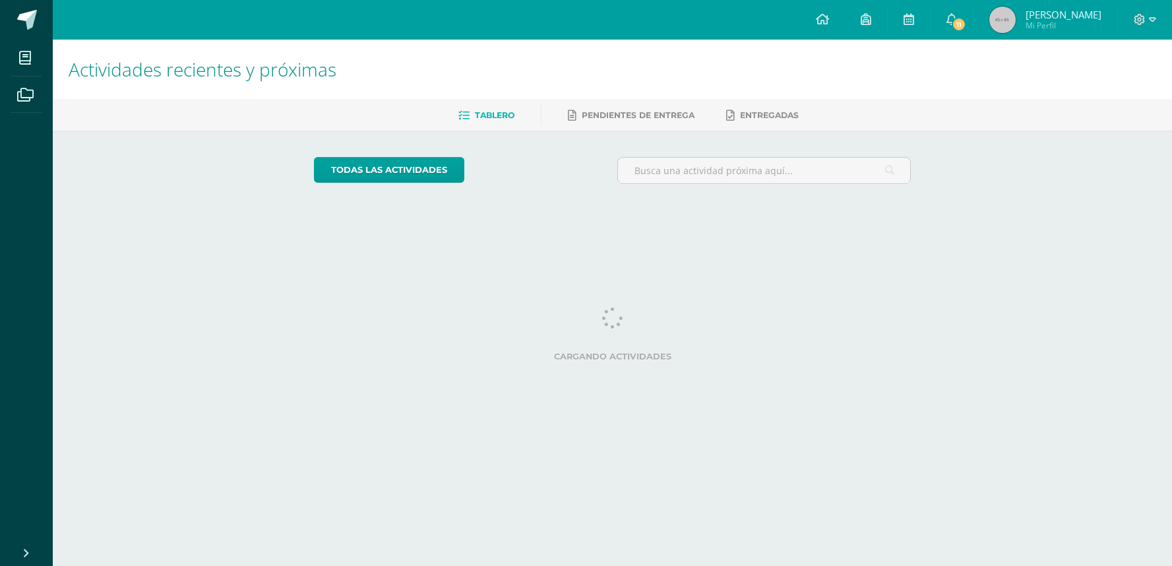  Describe the element at coordinates (762, 115) in the screenshot. I see `a: Entregadas` at that location.